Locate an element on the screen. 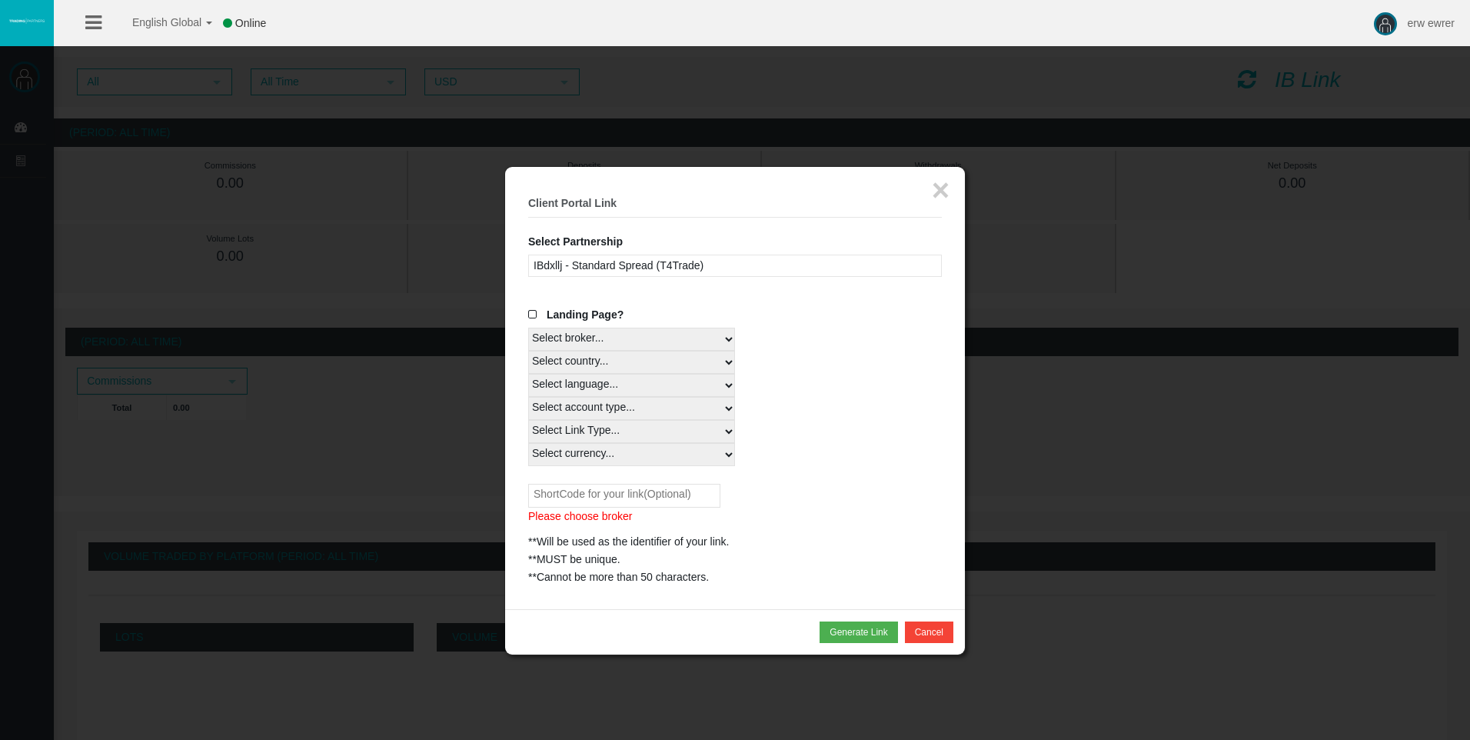 Image resolution: width=1470 pixels, height=740 pixels. img: logo.svg is located at coordinates (27, 21).